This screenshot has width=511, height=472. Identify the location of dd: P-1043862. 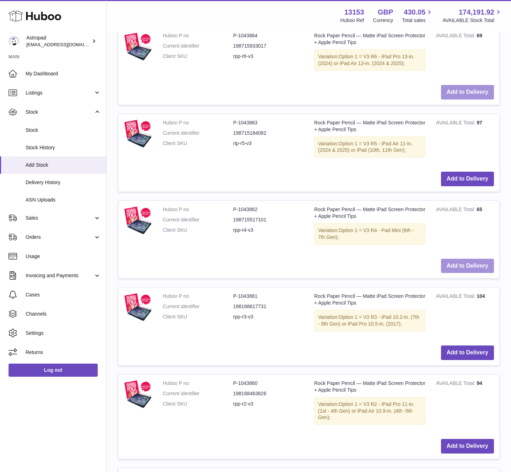
(268, 209).